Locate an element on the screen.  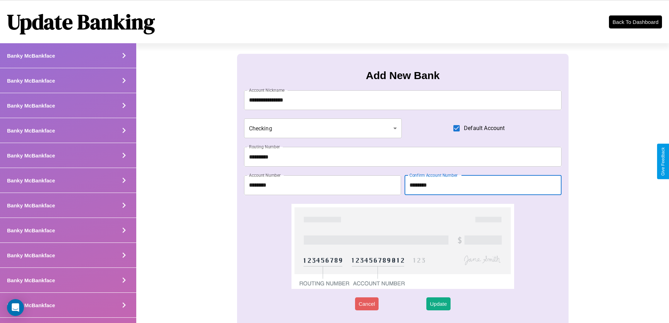
label: Account Nickname is located at coordinates (267, 90).